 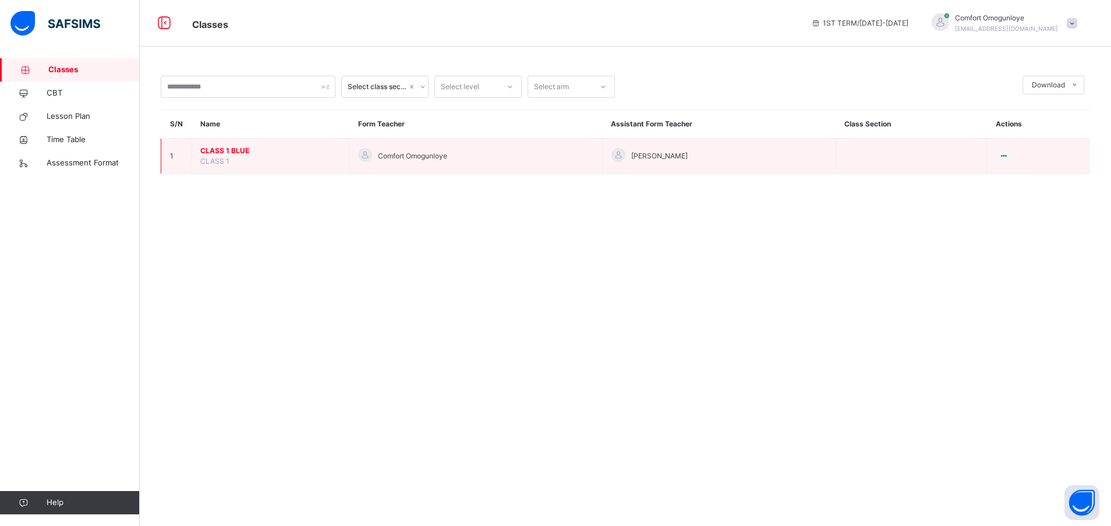 What do you see at coordinates (911, 124) in the screenshot?
I see `th: Class Section` at bounding box center [911, 124].